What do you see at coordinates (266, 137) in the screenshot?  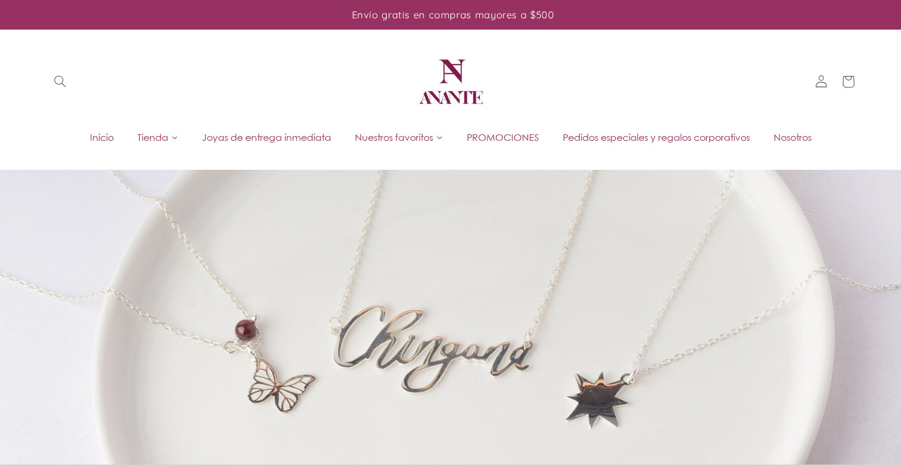 I see `a: Joyas de entrega inmediata` at bounding box center [266, 137].